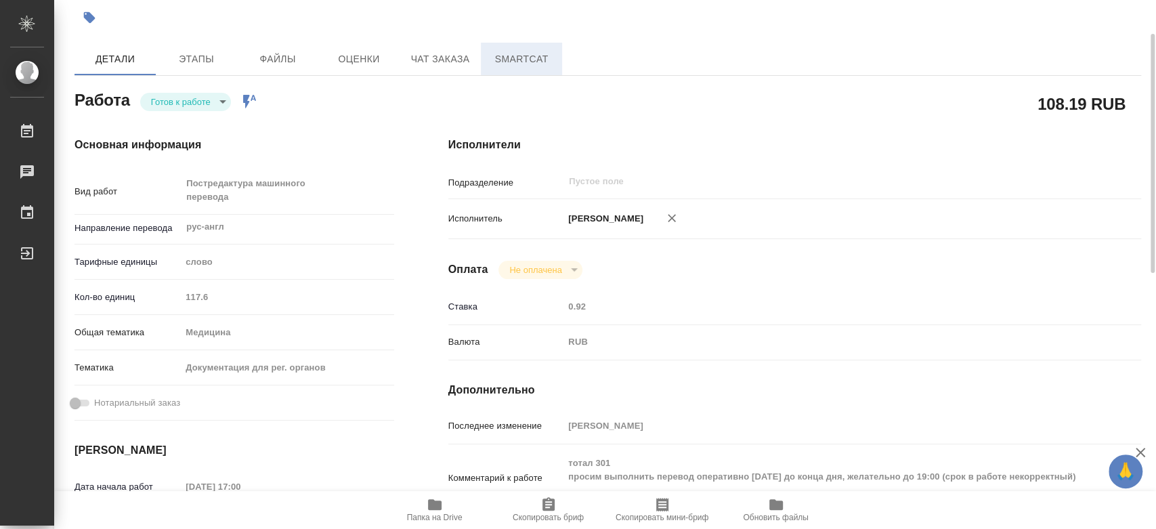  What do you see at coordinates (89, 18) in the screenshot?
I see `button: Добавить тэг` at bounding box center [89, 18].